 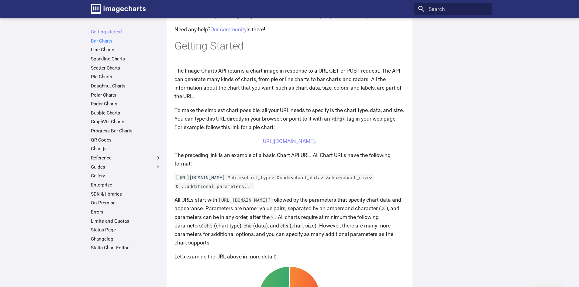 What do you see at coordinates (289, 84) in the screenshot?
I see `p: The Image-Charts API returns a chart image in response to a URL GET or POST request. The API can ...` at bounding box center [289, 84].